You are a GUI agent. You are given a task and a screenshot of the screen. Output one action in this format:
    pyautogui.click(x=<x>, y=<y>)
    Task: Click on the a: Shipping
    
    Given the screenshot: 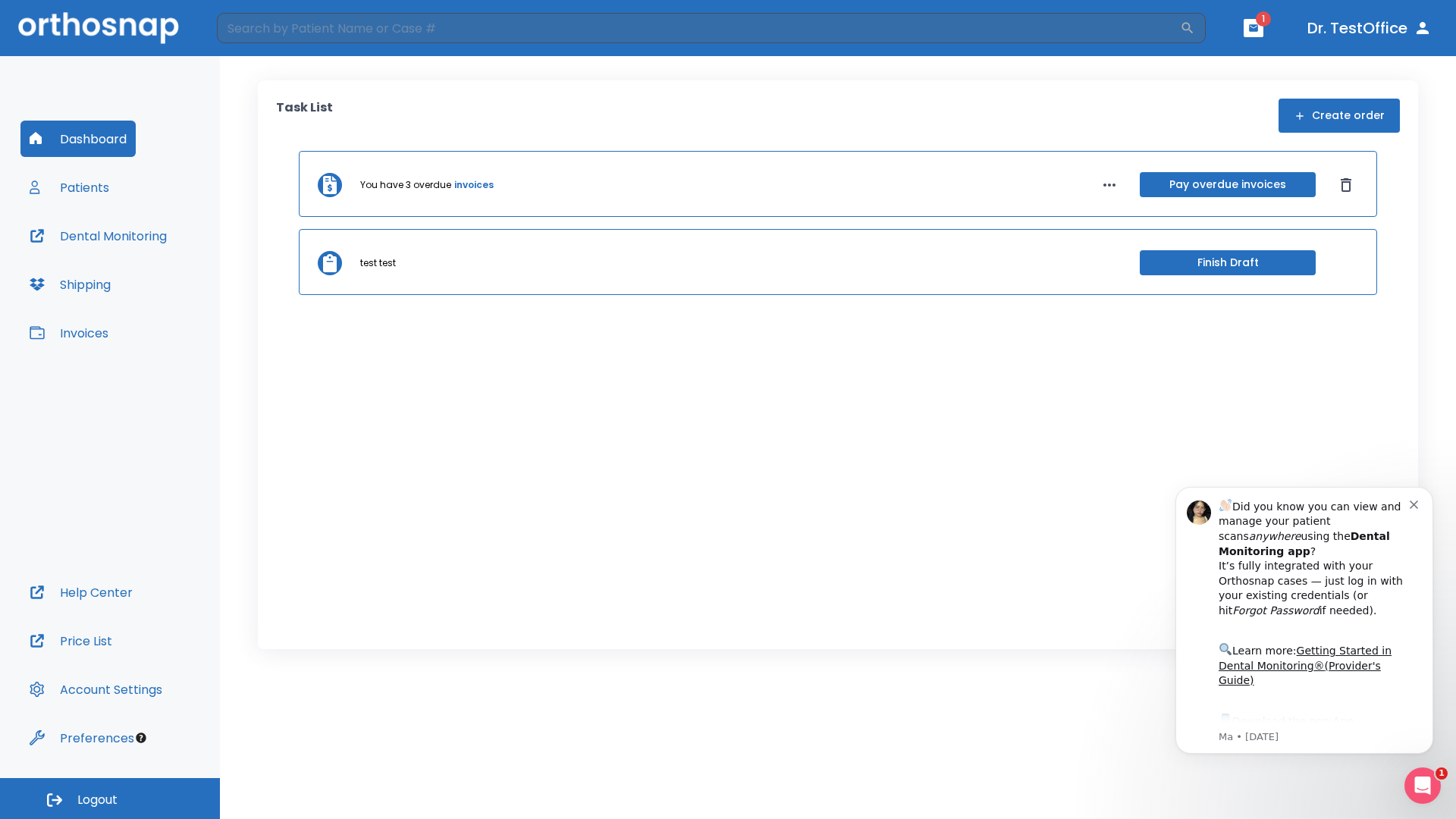 What is the action you would take?
    pyautogui.click(x=70, y=284)
    